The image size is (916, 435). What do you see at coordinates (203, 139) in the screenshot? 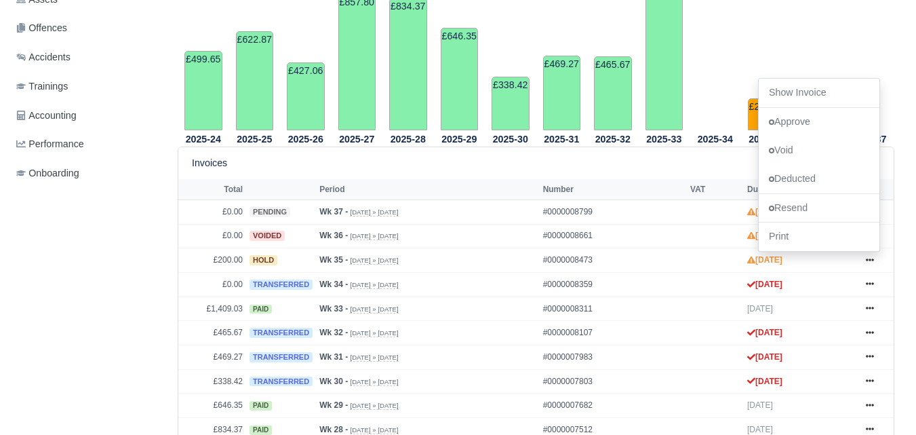
I see `th: 2025-24` at bounding box center [203, 139].